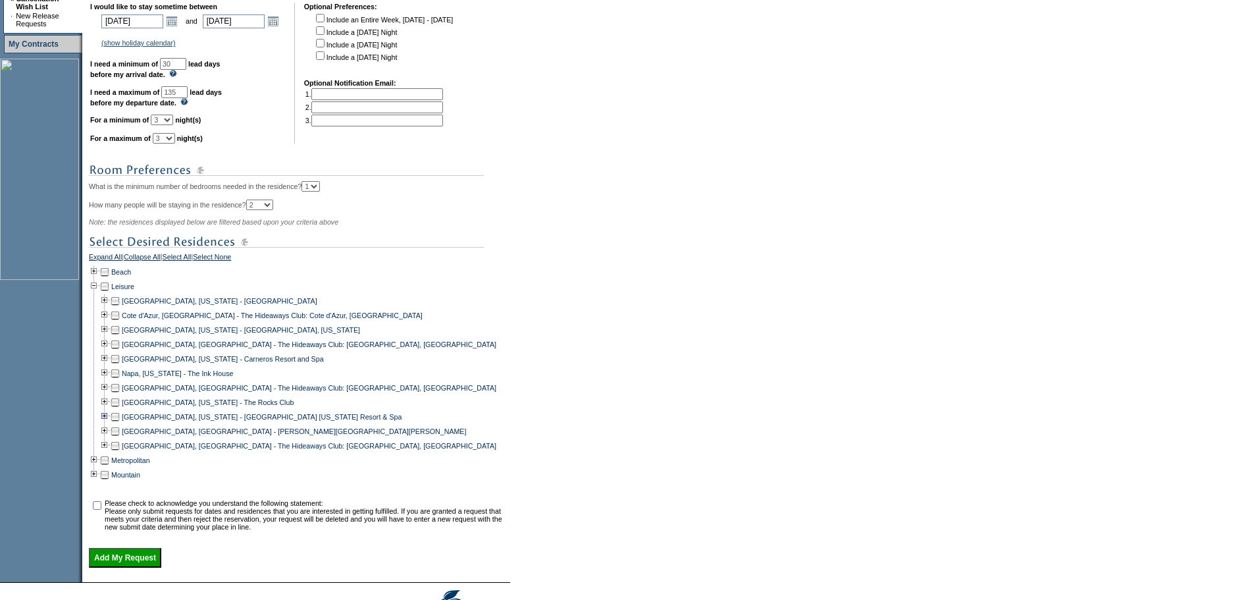 This screenshot has width=1254, height=600. I want to click on a: Select All, so click(177, 259).